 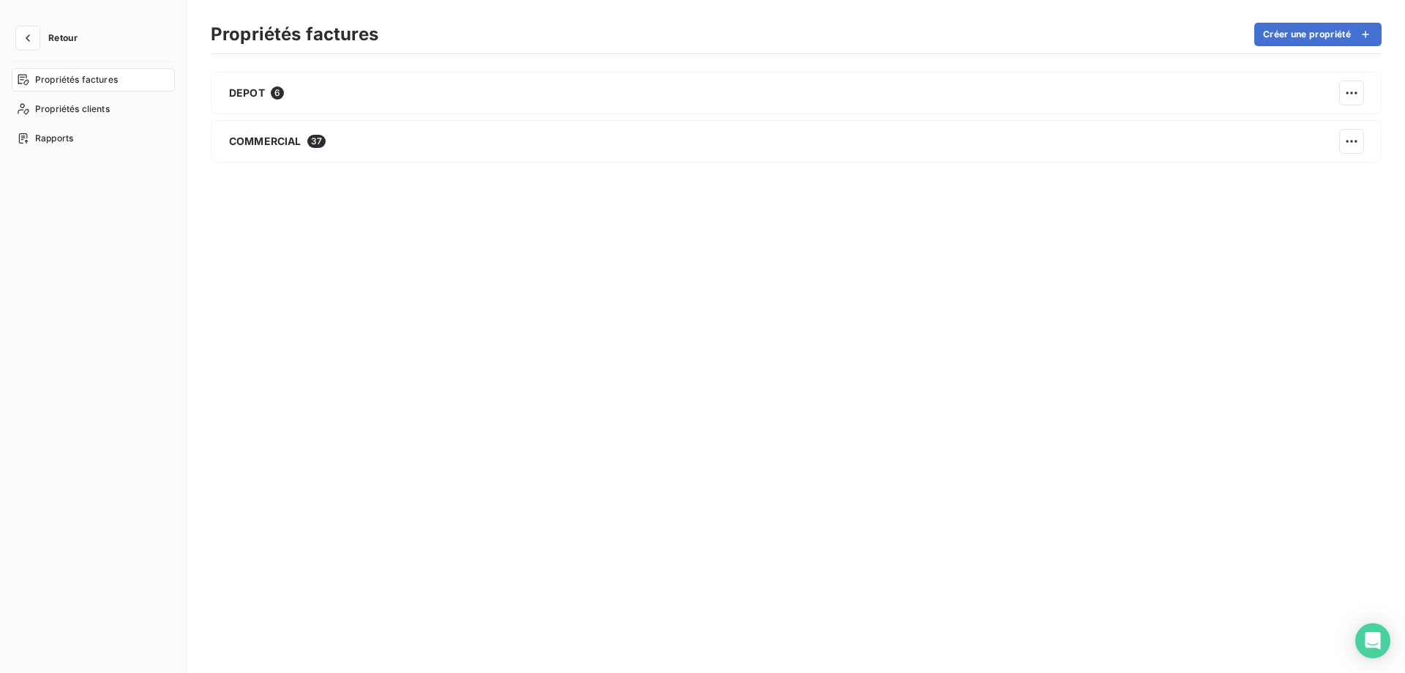 What do you see at coordinates (54, 138) in the screenshot?
I see `span: Rapports` at bounding box center [54, 138].